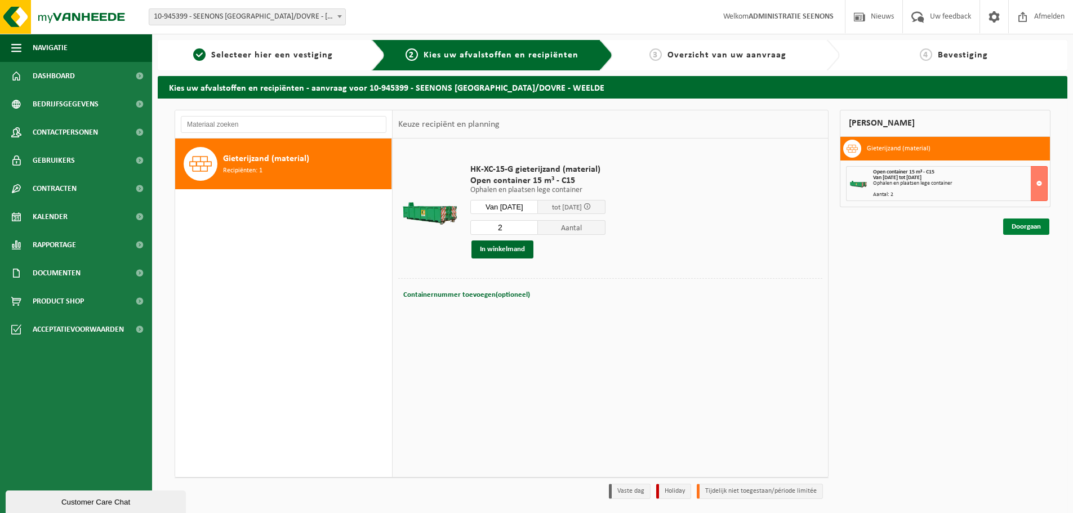 The height and width of the screenshot is (513, 1073). I want to click on span: Contactpersonen, so click(65, 132).